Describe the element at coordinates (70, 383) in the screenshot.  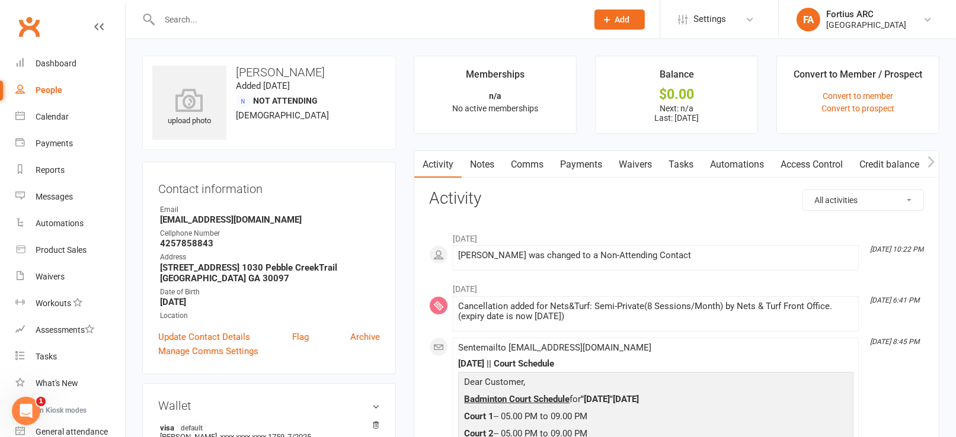
I see `a: What's New` at that location.